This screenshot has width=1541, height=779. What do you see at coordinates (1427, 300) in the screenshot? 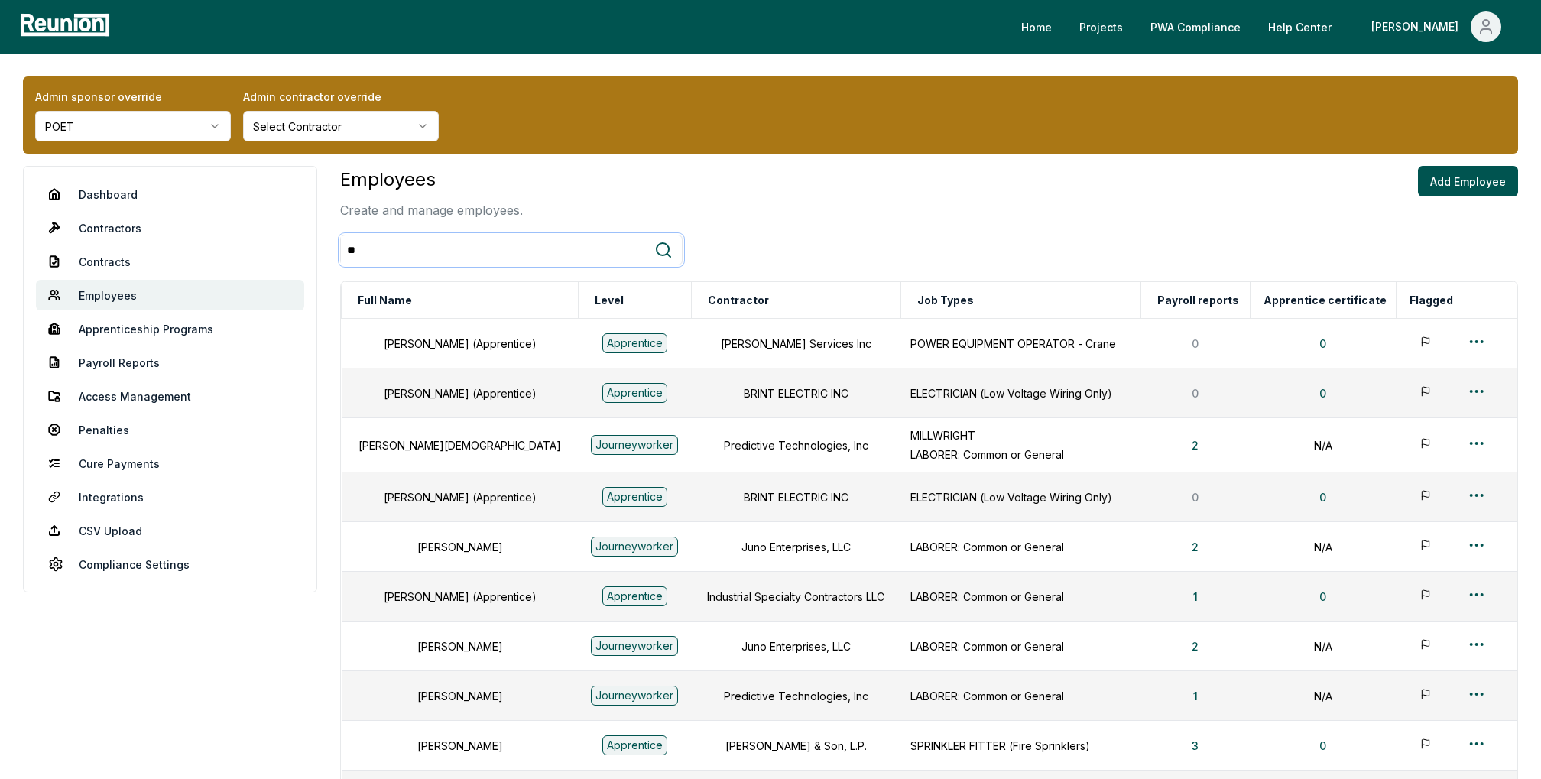
I see `th: Flagged` at bounding box center [1427, 300].